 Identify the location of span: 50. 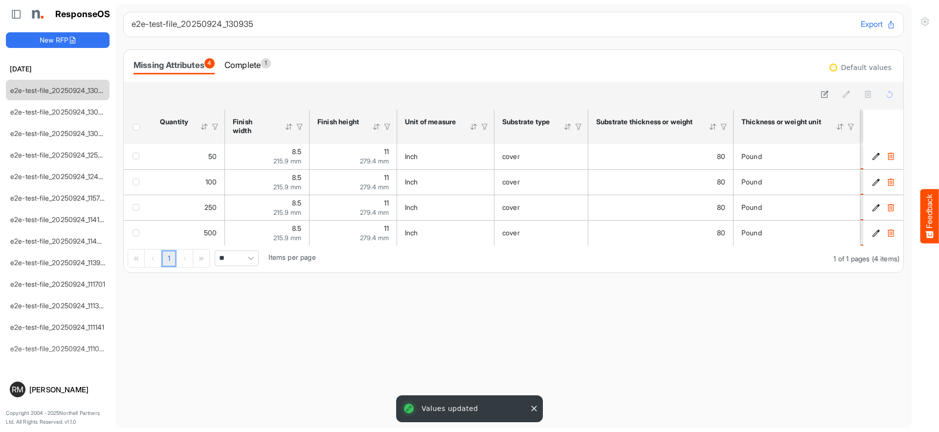
(212, 156).